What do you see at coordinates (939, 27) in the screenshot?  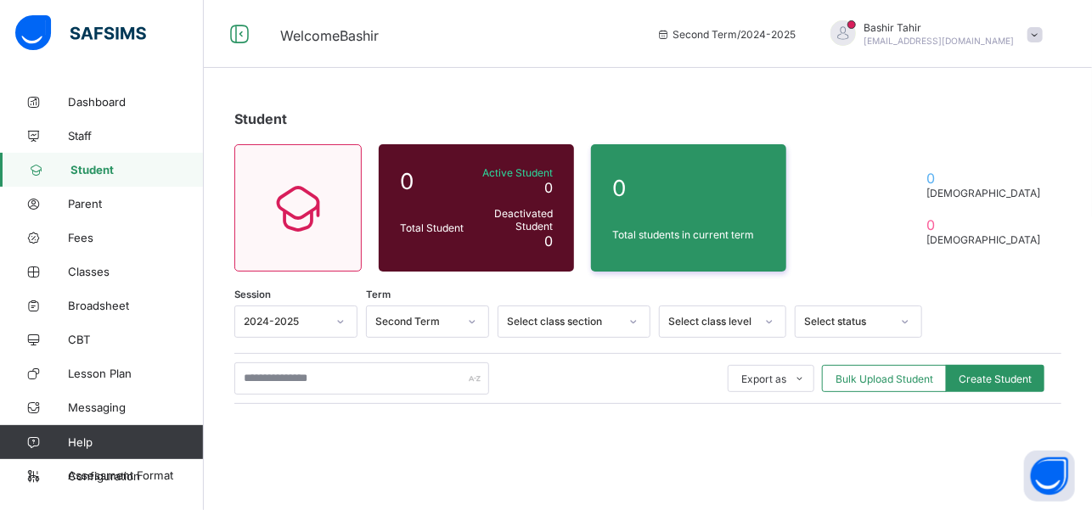 I see `span: Bashir Tahir` at bounding box center [939, 27].